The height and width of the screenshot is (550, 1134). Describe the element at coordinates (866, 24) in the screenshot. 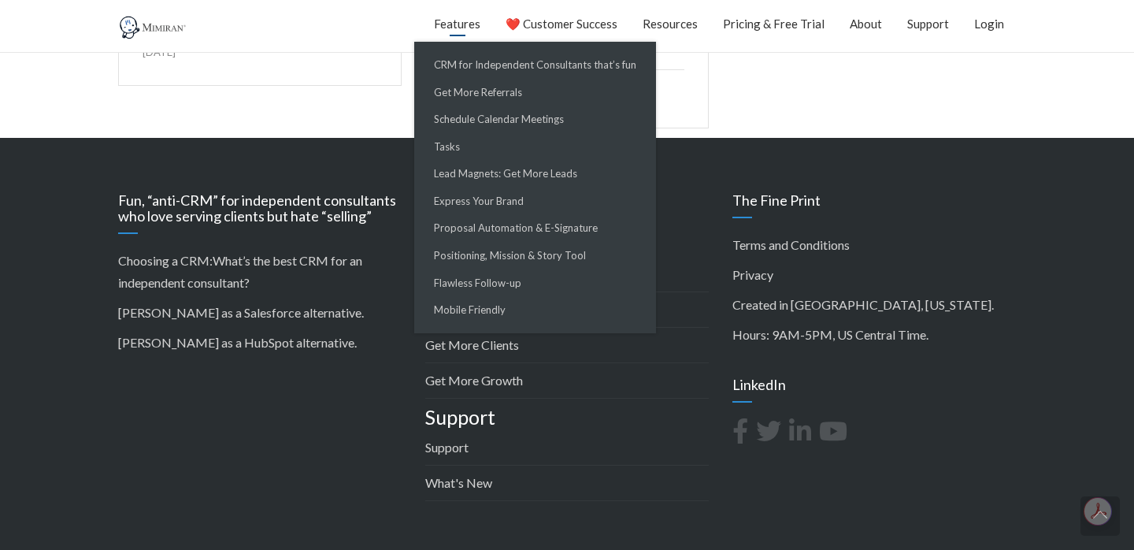

I see `a: About` at that location.